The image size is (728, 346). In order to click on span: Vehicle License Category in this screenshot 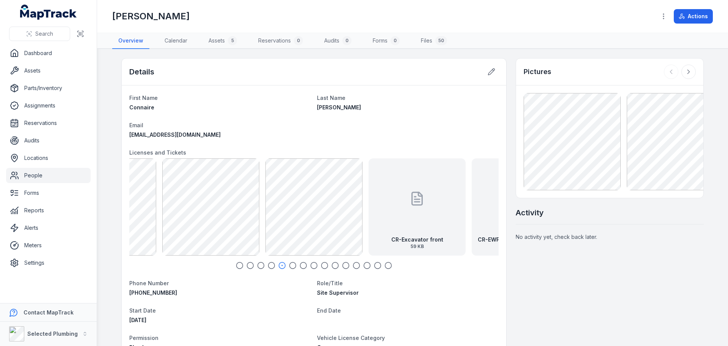, I will do `click(351, 337)`.